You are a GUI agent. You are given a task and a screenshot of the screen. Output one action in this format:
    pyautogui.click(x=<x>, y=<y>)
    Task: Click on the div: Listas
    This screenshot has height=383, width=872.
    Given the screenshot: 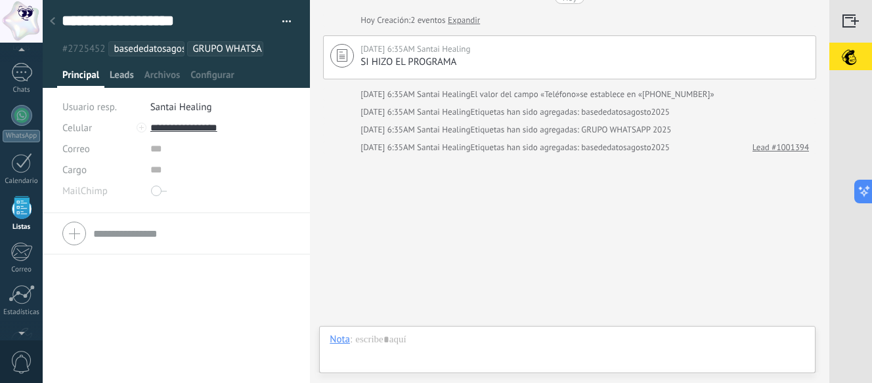 What is the action you would take?
    pyautogui.click(x=22, y=227)
    